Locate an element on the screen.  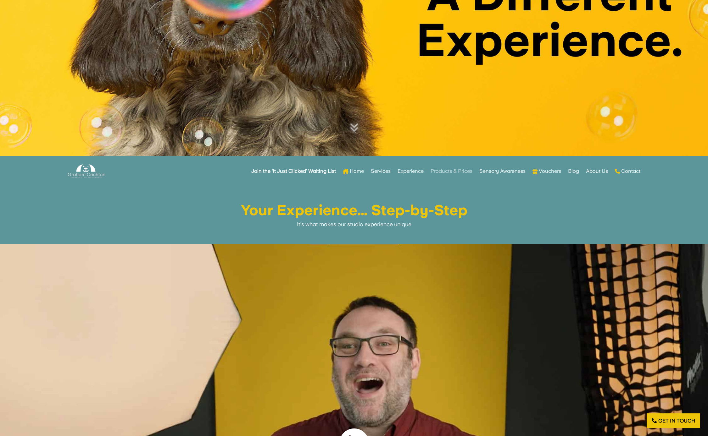
a: Sensory Awareness is located at coordinates (502, 171).